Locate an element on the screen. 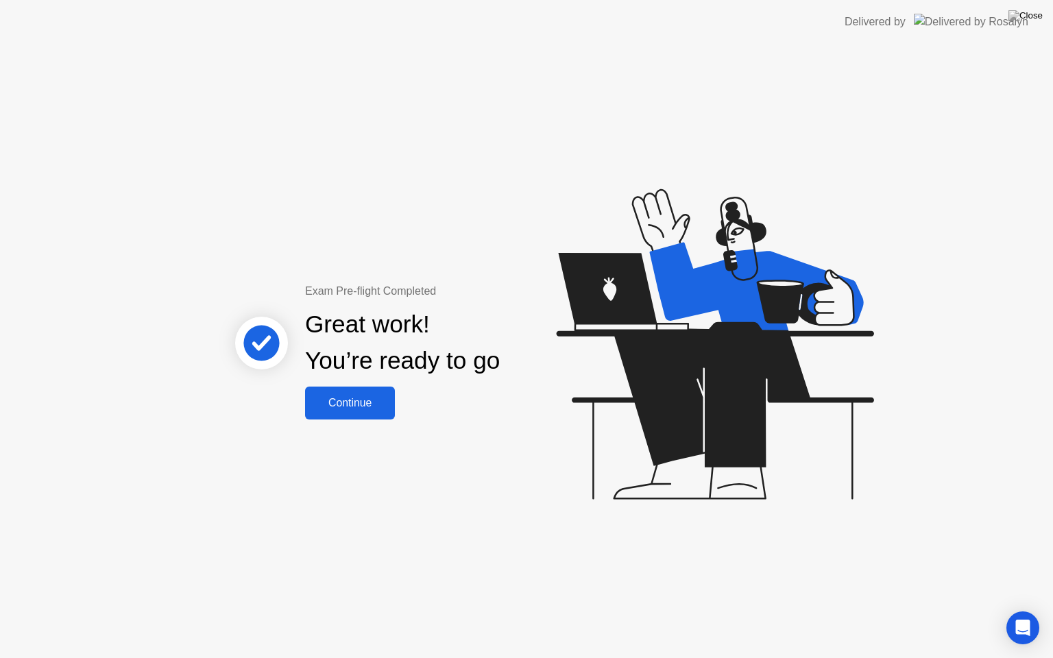 The image size is (1053, 658). img: Close is located at coordinates (1025, 16).